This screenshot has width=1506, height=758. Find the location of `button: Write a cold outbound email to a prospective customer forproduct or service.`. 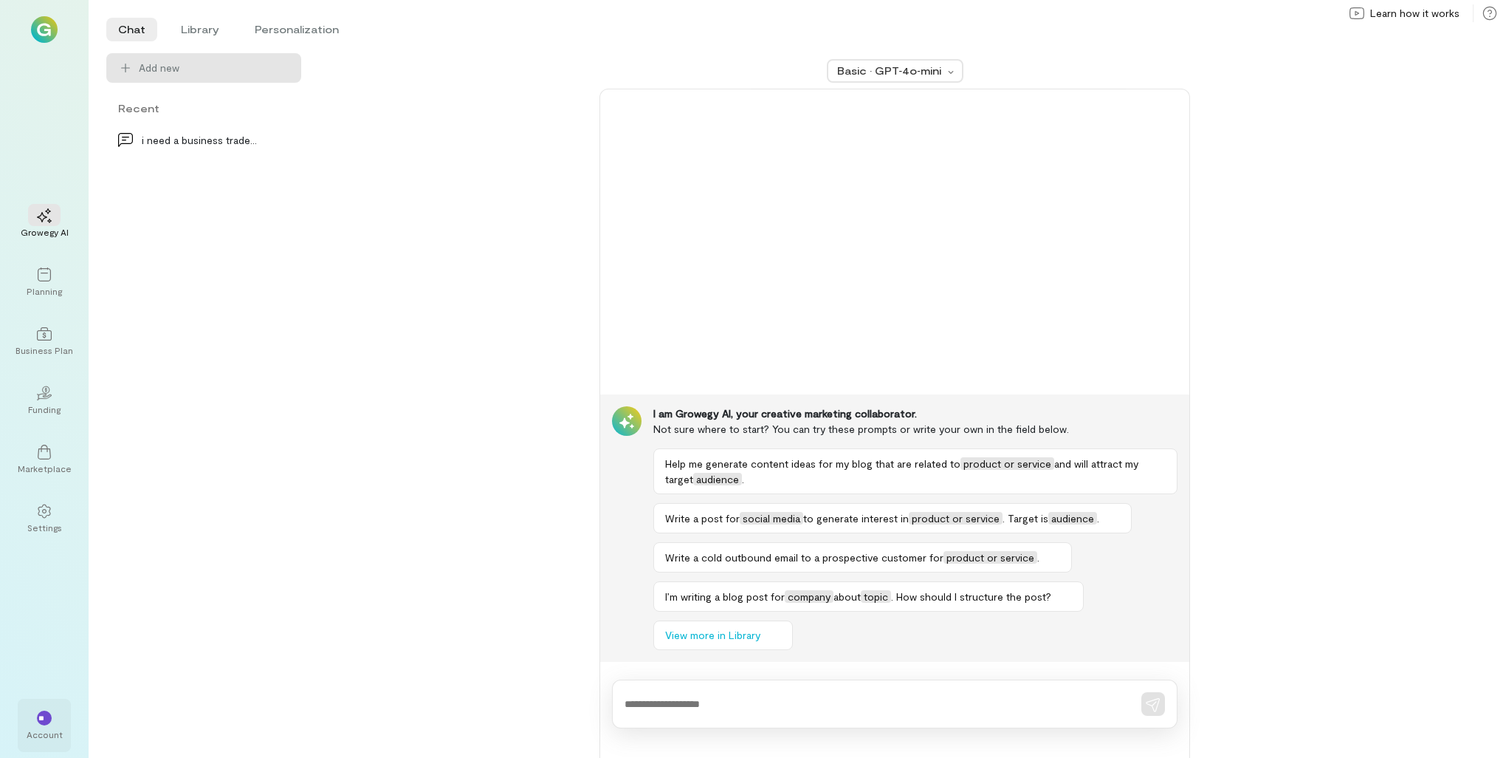

button: Write a cold outbound email to a prospective customer forproduct or service. is located at coordinates (862, 557).